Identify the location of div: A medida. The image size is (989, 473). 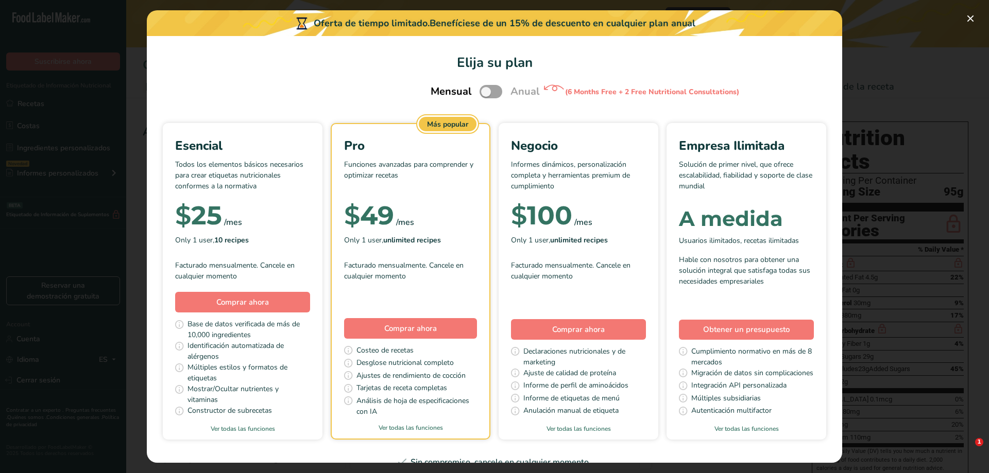
(746, 219).